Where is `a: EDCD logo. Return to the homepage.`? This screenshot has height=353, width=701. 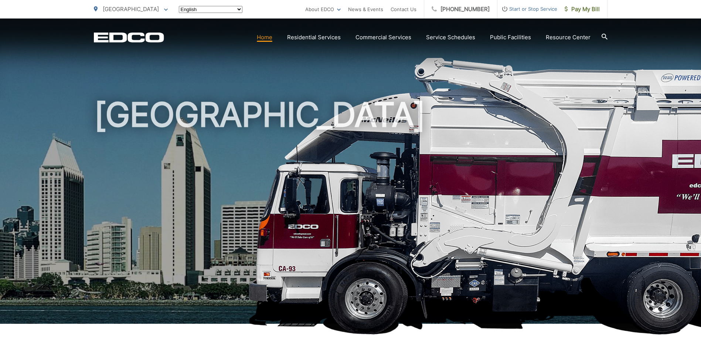 a: EDCD logo. Return to the homepage. is located at coordinates (129, 37).